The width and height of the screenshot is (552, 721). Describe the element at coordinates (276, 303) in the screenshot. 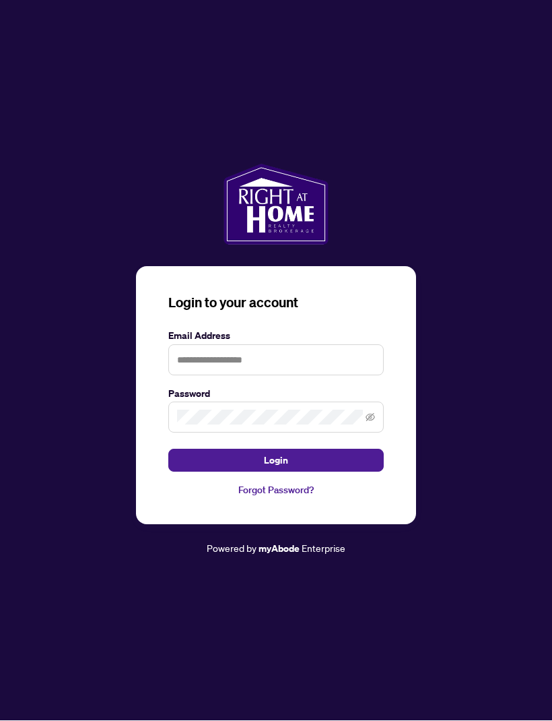

I see `h3: Login to your account` at that location.